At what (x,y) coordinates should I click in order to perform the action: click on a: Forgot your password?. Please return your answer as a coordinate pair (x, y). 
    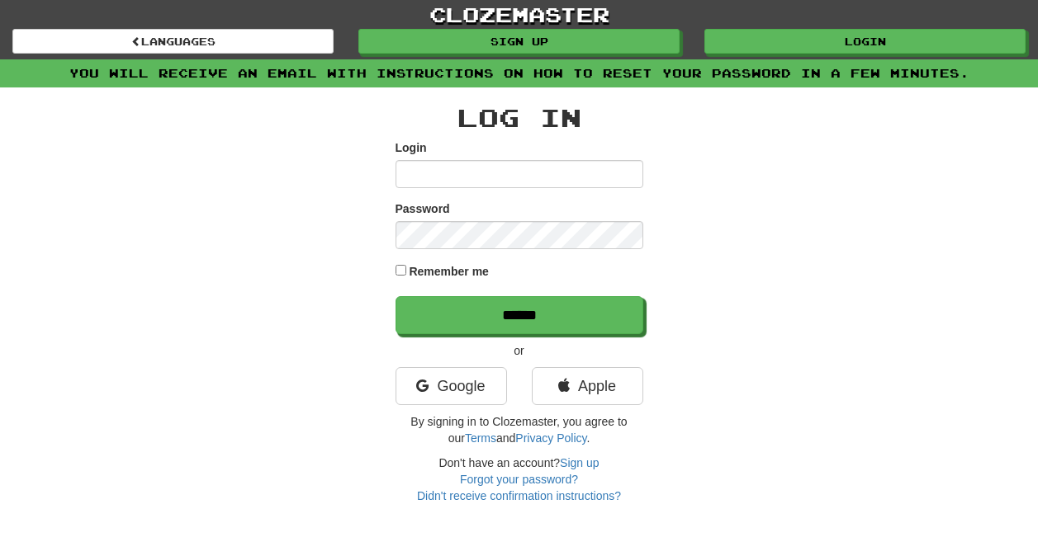
    Looking at the image, I should click on (518, 480).